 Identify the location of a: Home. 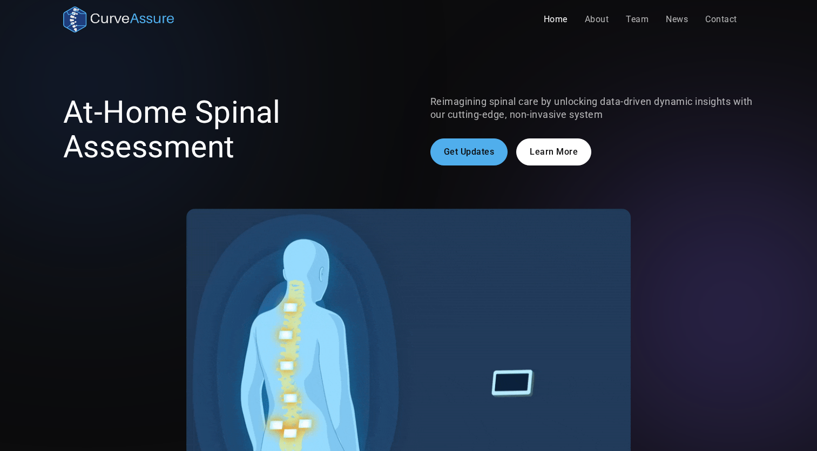
(556, 19).